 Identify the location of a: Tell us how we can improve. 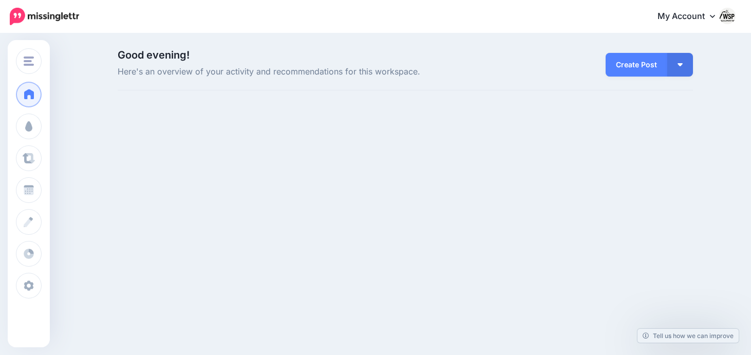
(688, 335).